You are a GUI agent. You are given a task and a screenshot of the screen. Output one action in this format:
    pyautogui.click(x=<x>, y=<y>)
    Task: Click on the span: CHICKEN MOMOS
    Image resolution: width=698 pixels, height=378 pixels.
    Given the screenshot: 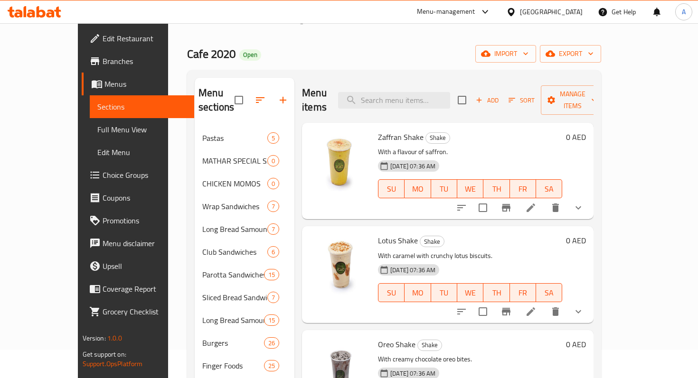 What is the action you would take?
    pyautogui.click(x=234, y=184)
    